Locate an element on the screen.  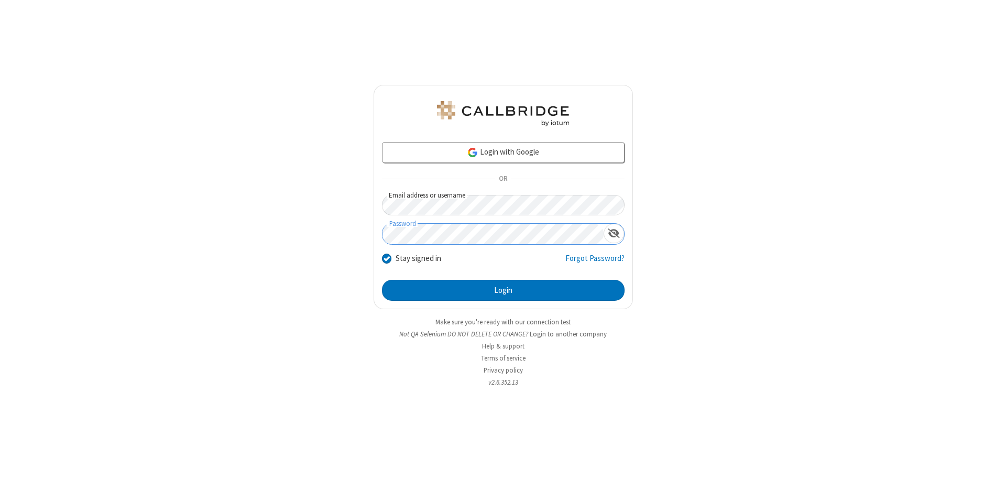
a: Help & support is located at coordinates (503, 346).